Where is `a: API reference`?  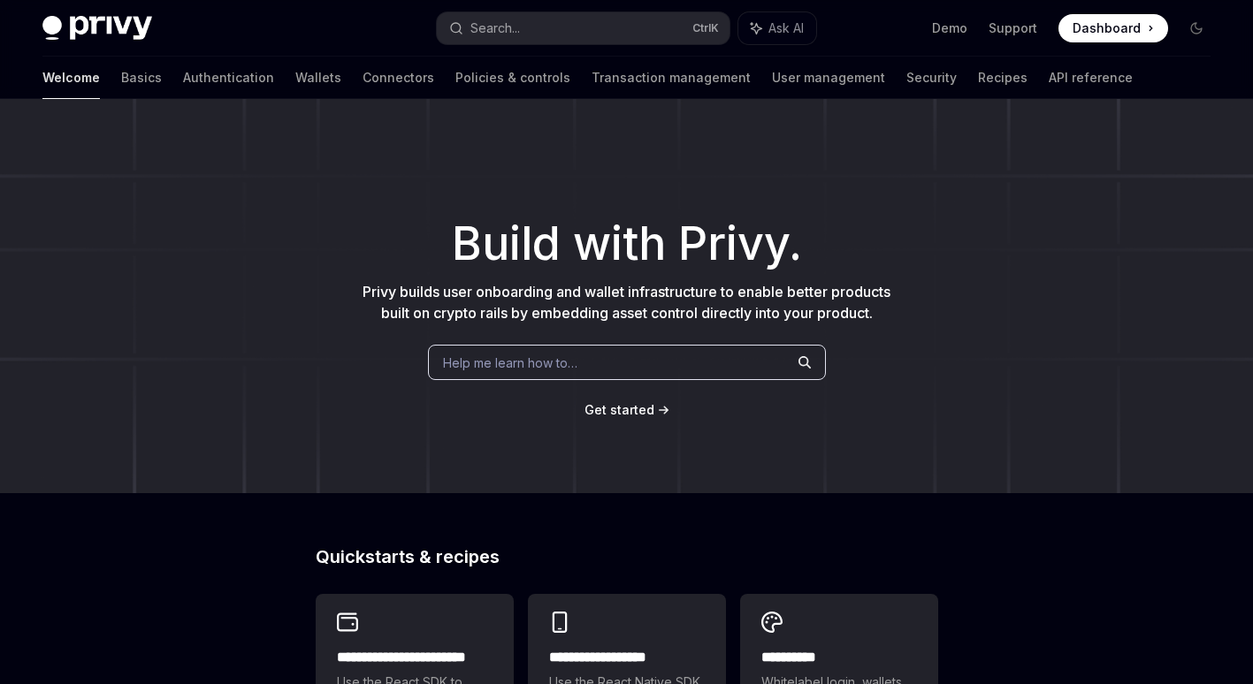
a: API reference is located at coordinates (1090, 78).